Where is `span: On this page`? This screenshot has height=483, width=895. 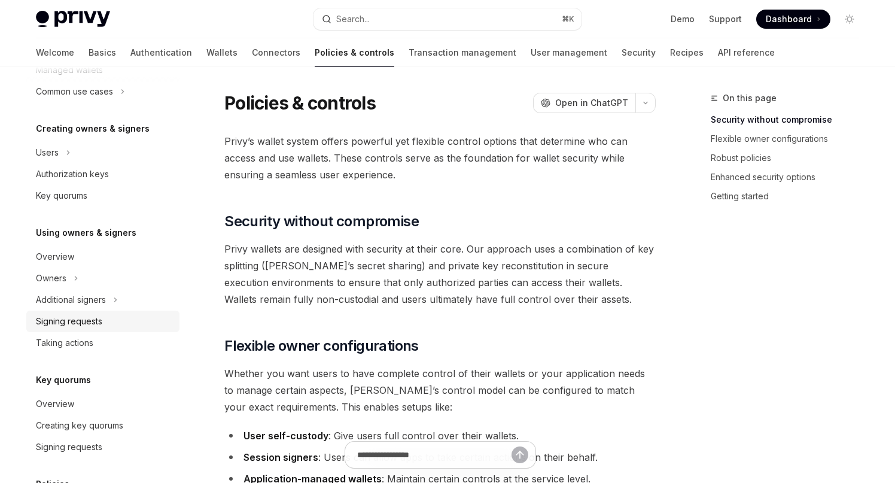 span: On this page is located at coordinates (750, 98).